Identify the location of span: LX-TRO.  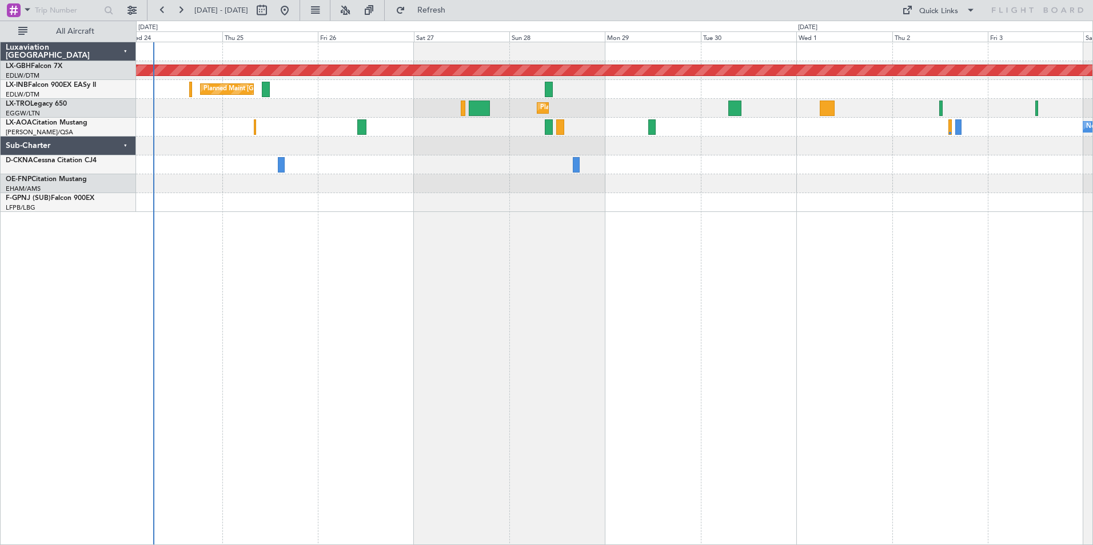
(18, 104).